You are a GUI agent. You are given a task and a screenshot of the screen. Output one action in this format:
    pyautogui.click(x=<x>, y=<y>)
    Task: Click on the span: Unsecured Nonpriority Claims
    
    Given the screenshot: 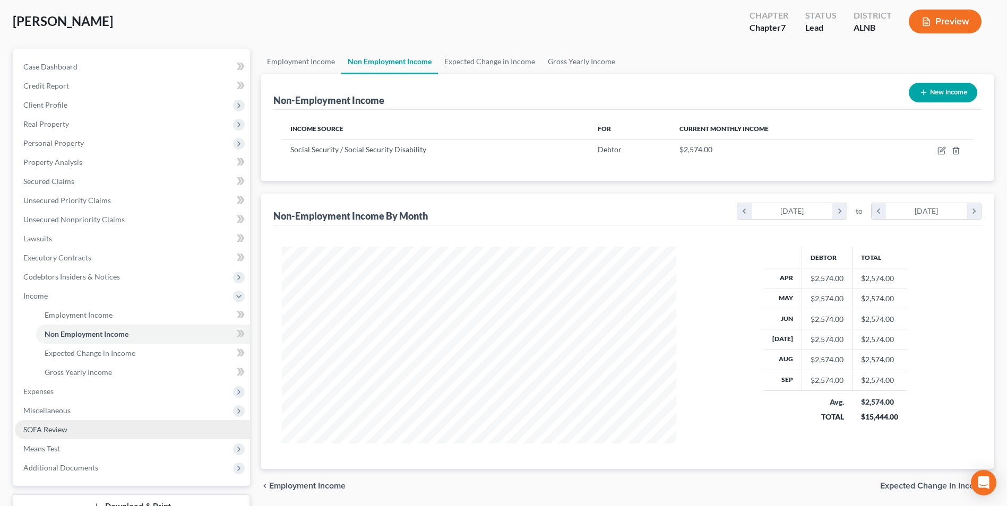 What is the action you would take?
    pyautogui.click(x=74, y=219)
    